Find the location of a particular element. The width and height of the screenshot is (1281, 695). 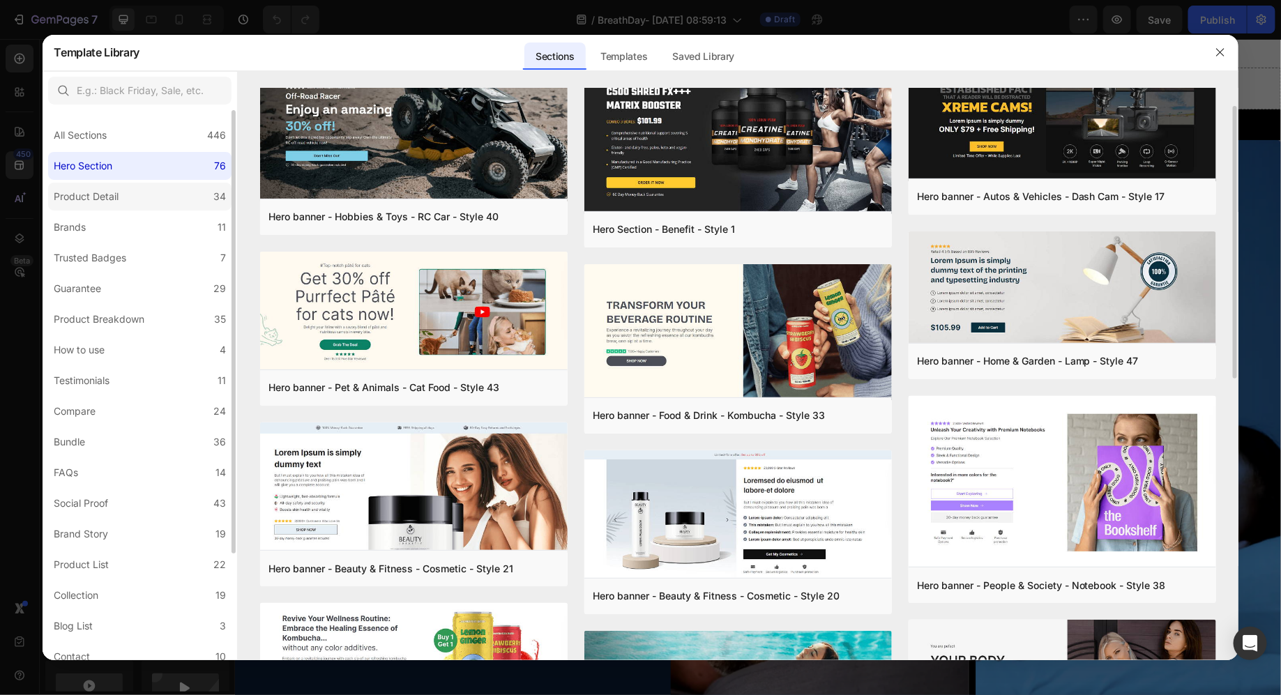

div: Product Breakdown is located at coordinates (99, 319).